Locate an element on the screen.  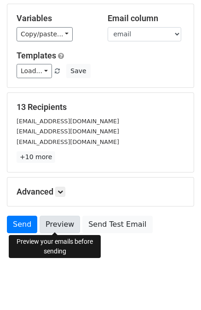
a: Send is located at coordinates (22, 225).